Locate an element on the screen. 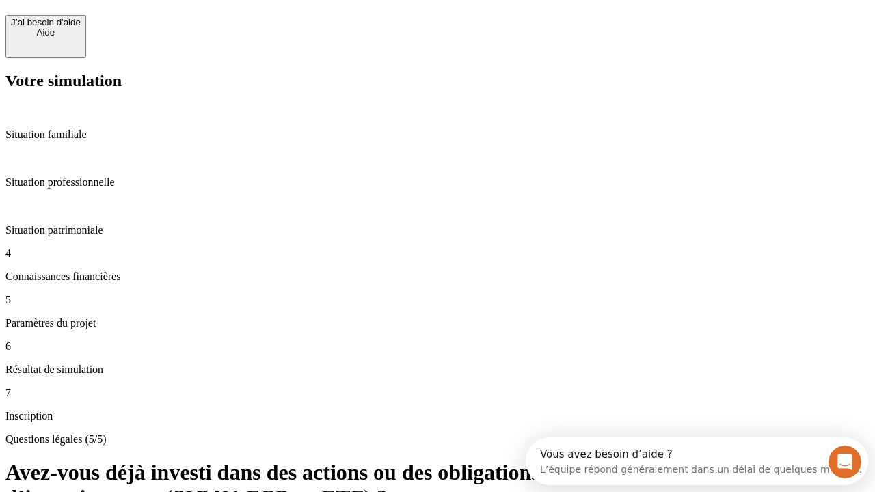 The height and width of the screenshot is (492, 875). div: J’ai besoin d'aide is located at coordinates (46, 22).